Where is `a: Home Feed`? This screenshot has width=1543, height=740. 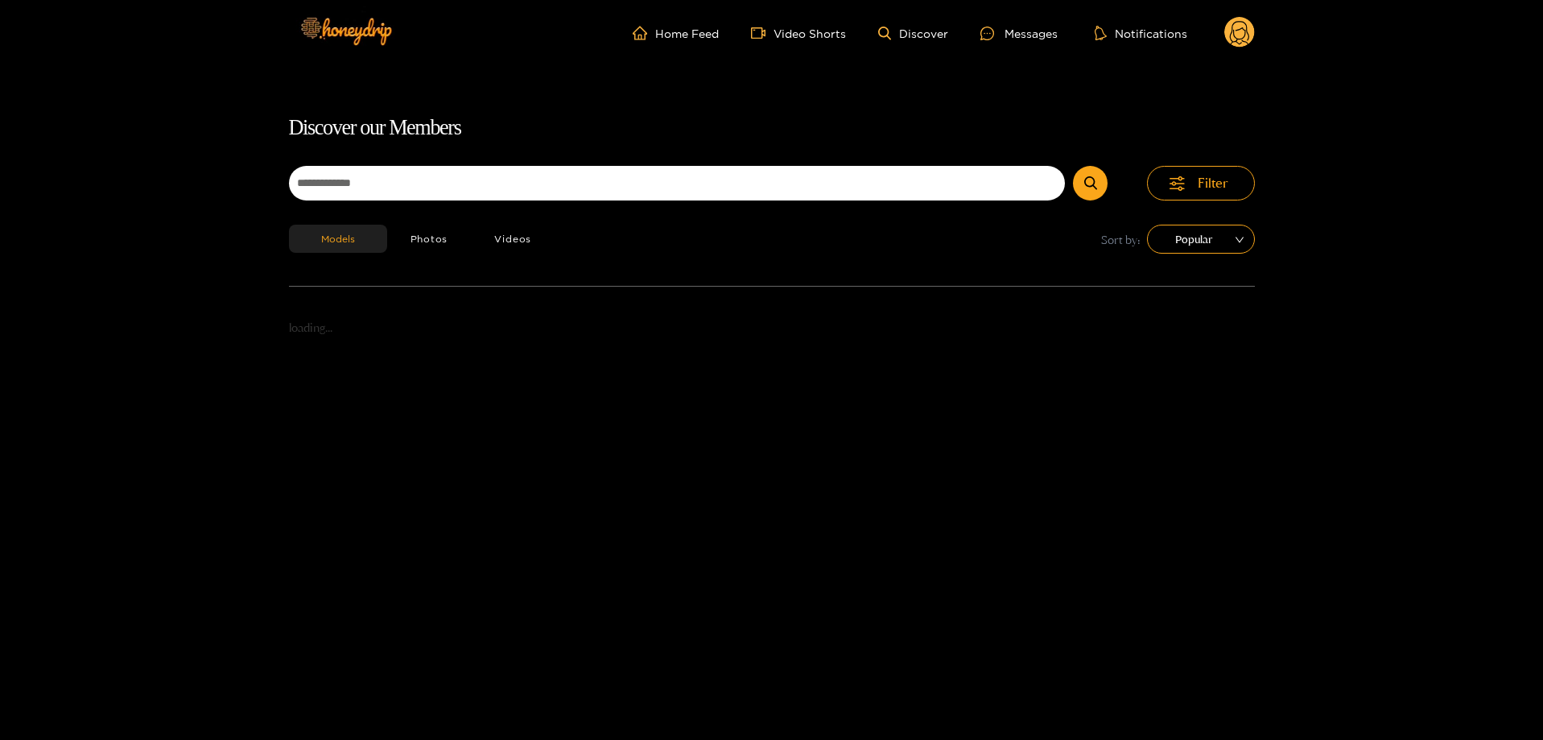
a: Home Feed is located at coordinates (675, 33).